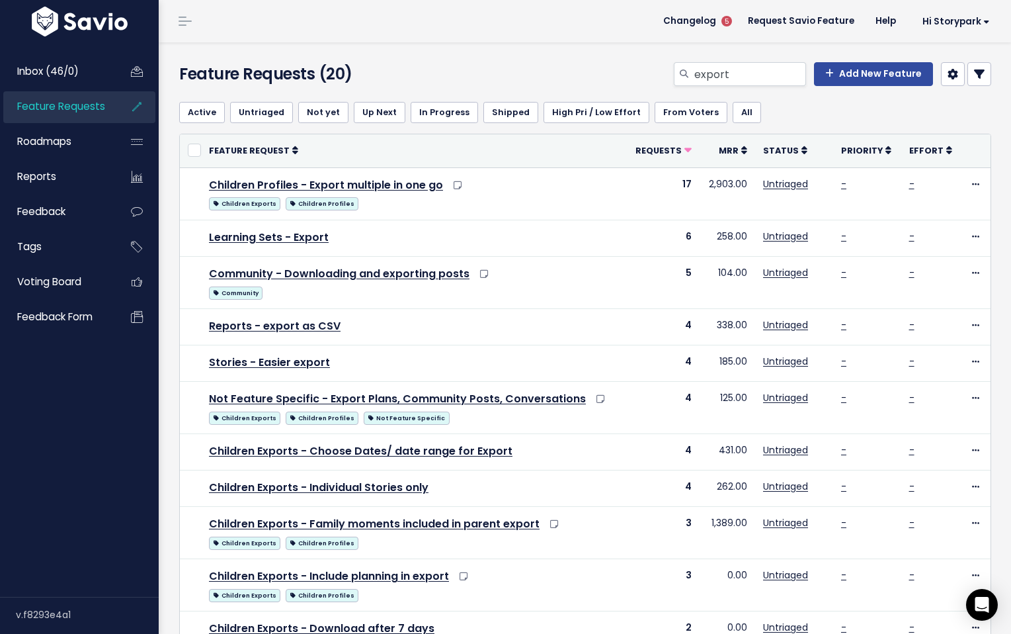 The width and height of the screenshot is (1011, 634). Describe the element at coordinates (867, 150) in the screenshot. I see `a: Priority` at that location.